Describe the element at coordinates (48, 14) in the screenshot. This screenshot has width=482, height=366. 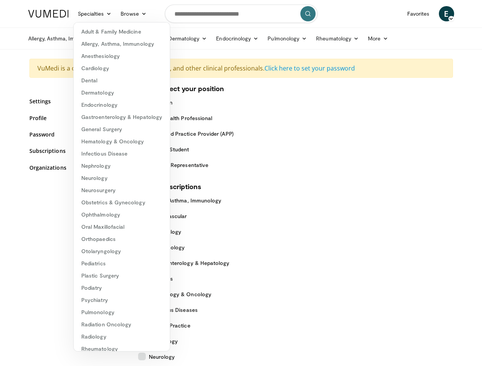
I see `img: VuMedi Logo` at that location.